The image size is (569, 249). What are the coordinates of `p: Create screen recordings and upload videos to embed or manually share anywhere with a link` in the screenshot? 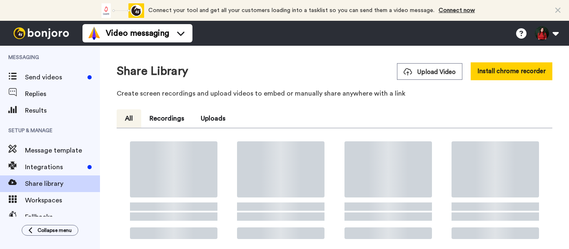 It's located at (334, 94).